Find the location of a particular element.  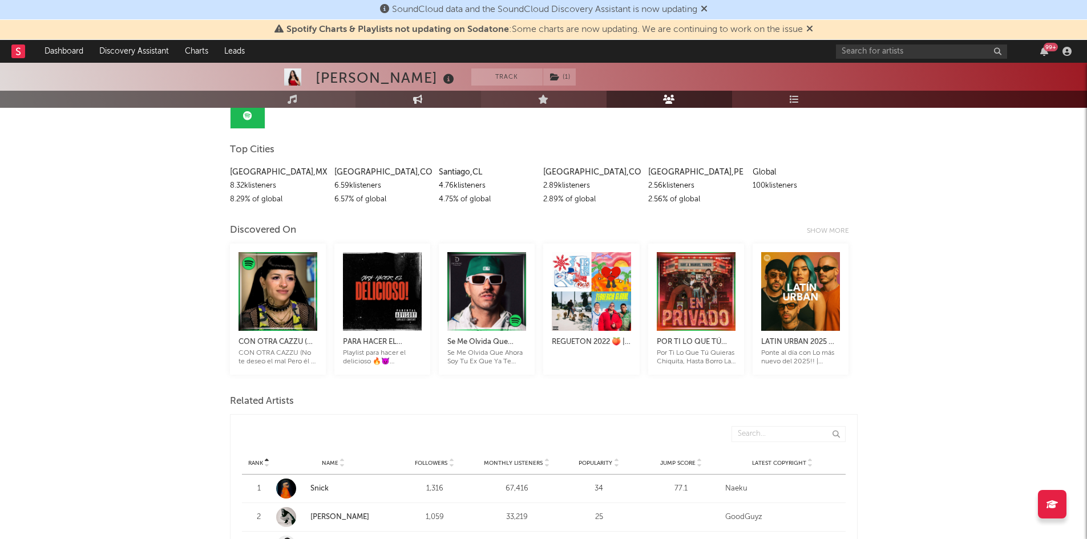

span: SoundCloud data and the SoundCloud Discovery Assistant is now updating is located at coordinates (545, 10).